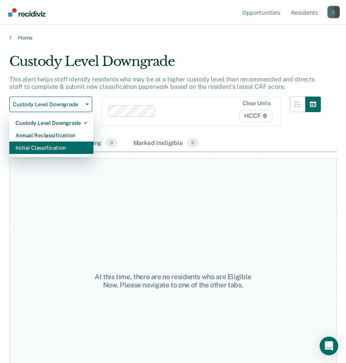 The height and width of the screenshot is (363, 346). I want to click on div: Initial Classification, so click(51, 148).